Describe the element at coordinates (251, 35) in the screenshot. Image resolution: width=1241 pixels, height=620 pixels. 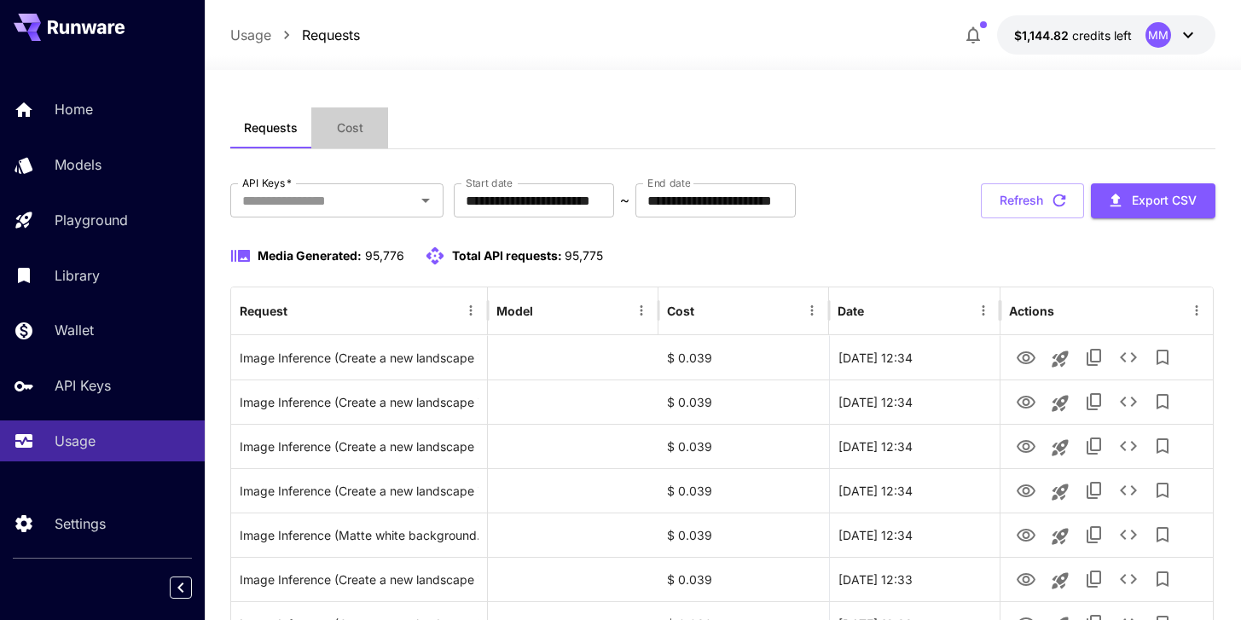
I see `a: Usage` at that location.